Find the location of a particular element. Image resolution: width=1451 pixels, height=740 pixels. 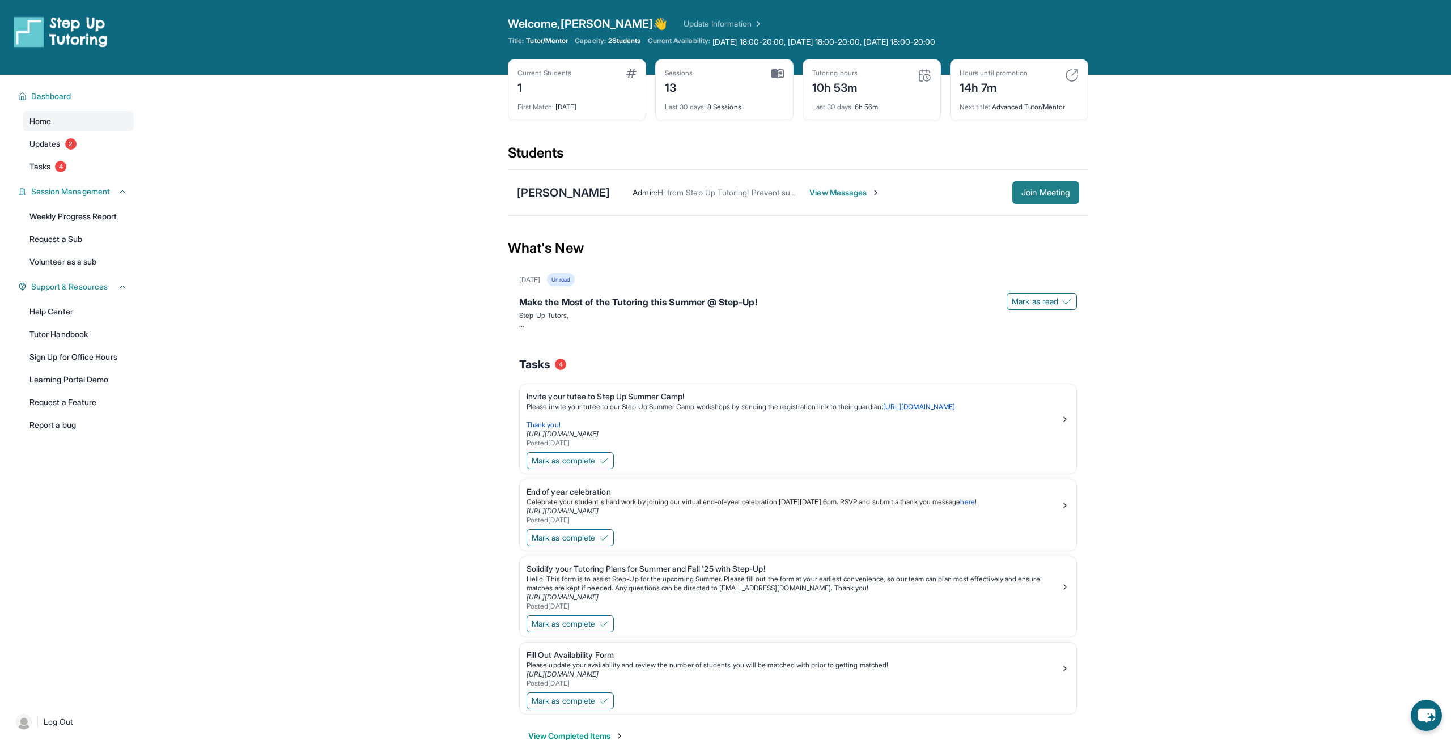

div: Invite your tutee to Step Up Summer Camp! is located at coordinates (793, 397).